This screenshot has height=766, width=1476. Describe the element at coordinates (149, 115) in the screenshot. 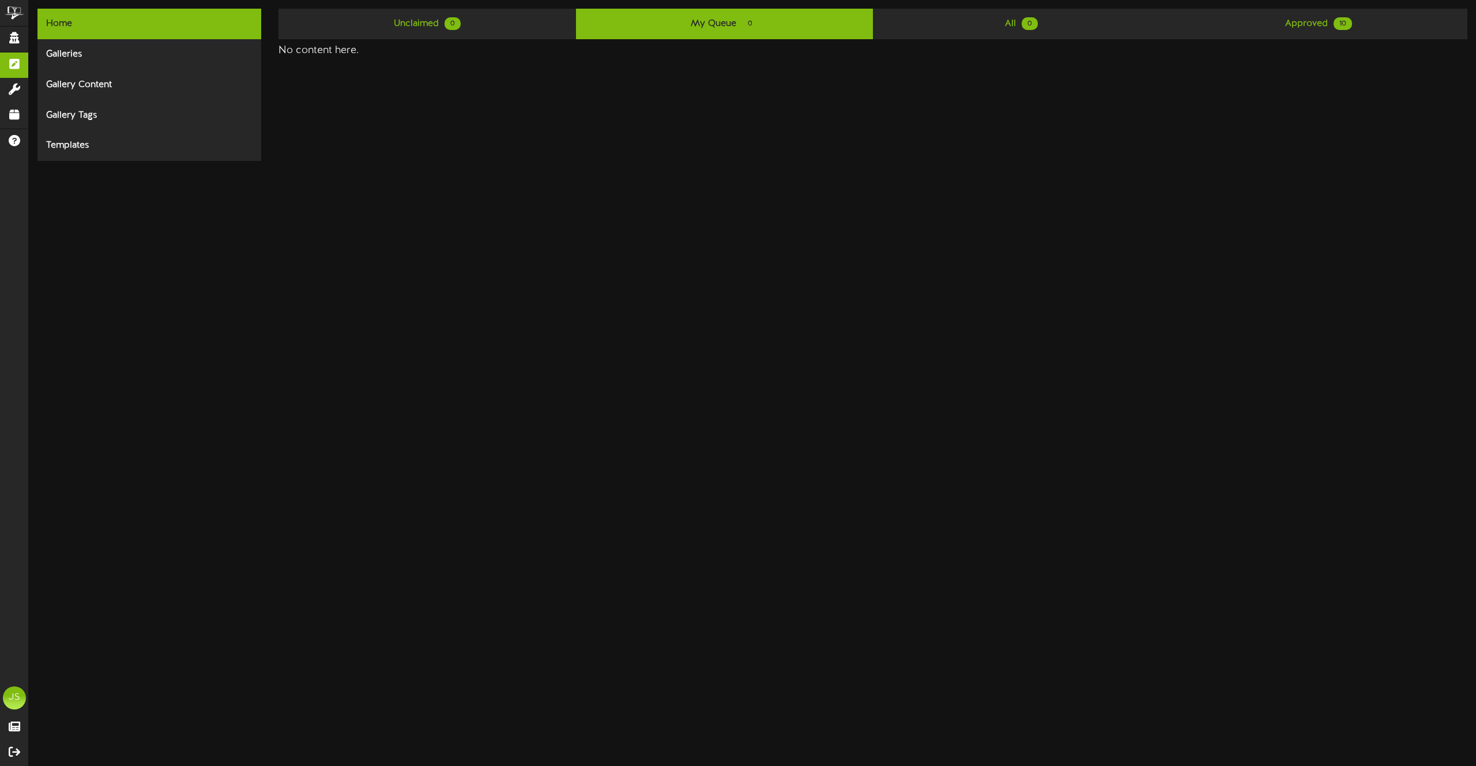

I see `div: Gallery Tags` at that location.